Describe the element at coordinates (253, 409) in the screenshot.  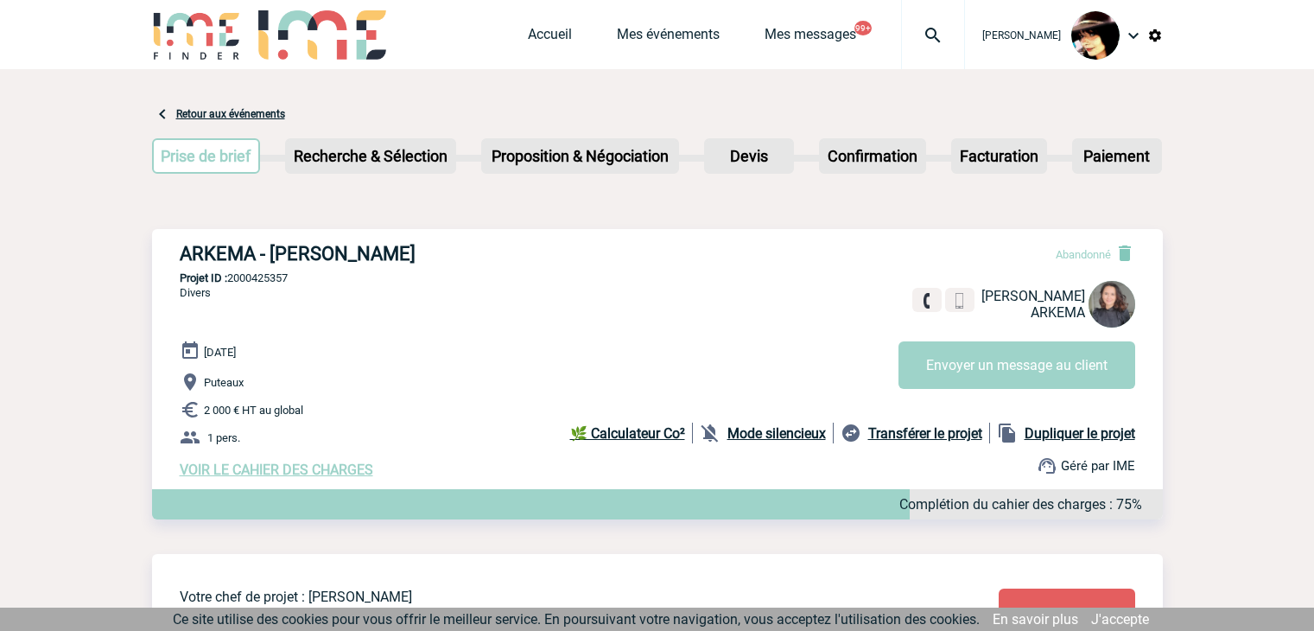
I see `span: 2 000 € HT au global` at that location.